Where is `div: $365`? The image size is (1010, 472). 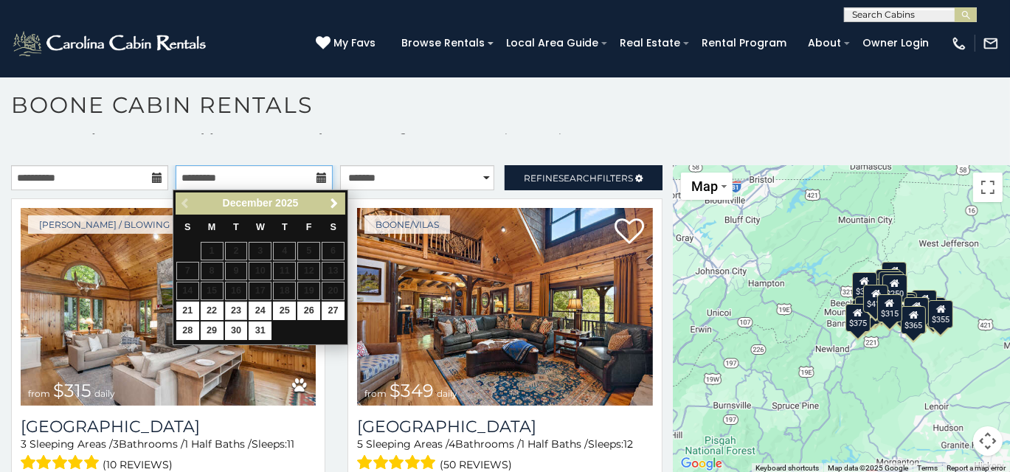 div: $365 is located at coordinates (913, 320).